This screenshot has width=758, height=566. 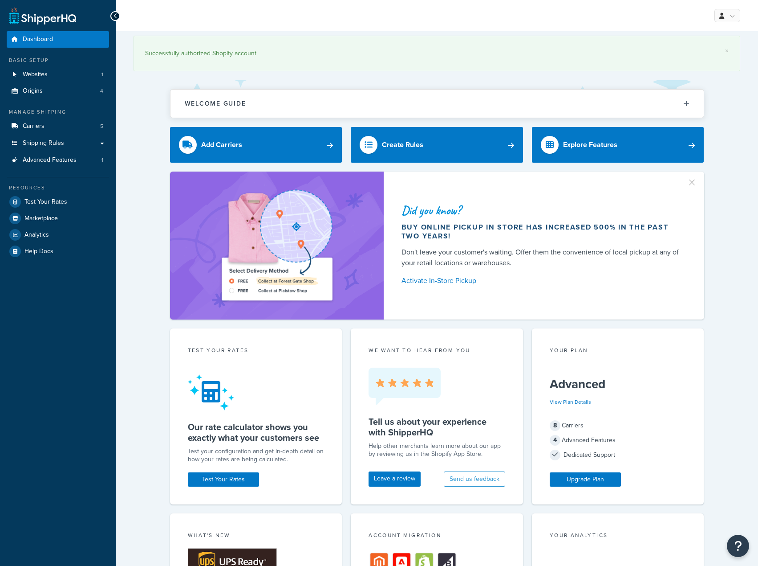 I want to click on li: Analytics, so click(x=58, y=235).